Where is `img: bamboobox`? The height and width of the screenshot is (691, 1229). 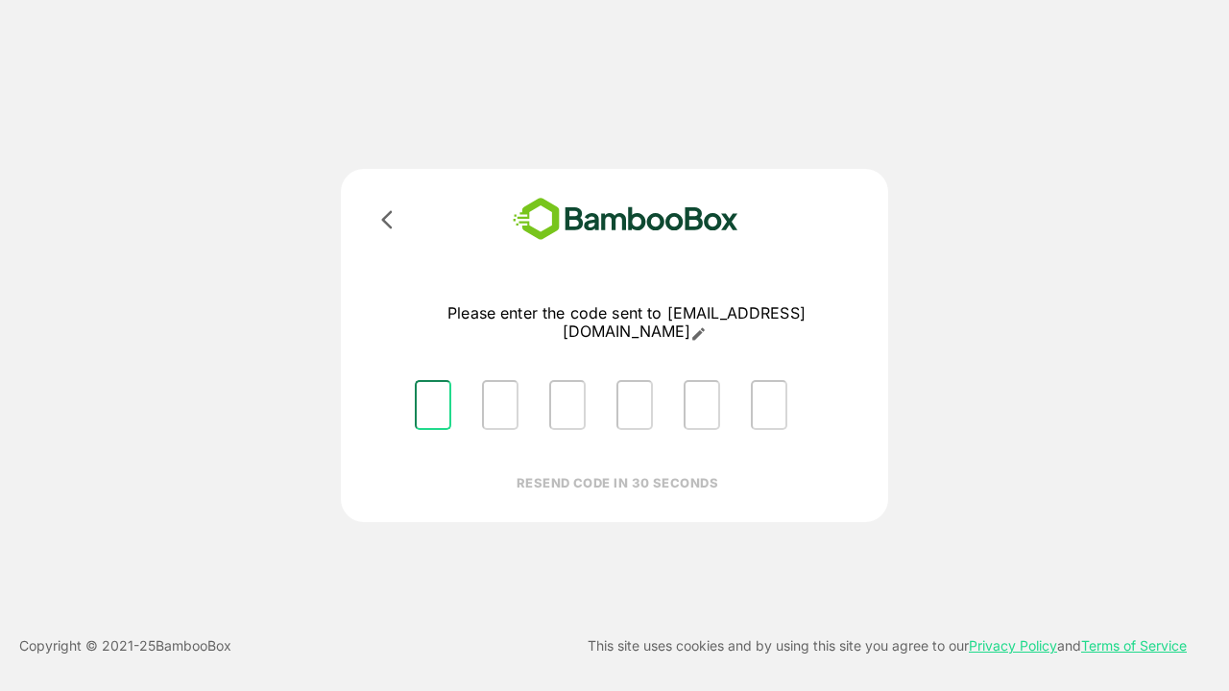
img: bamboobox is located at coordinates (625, 219).